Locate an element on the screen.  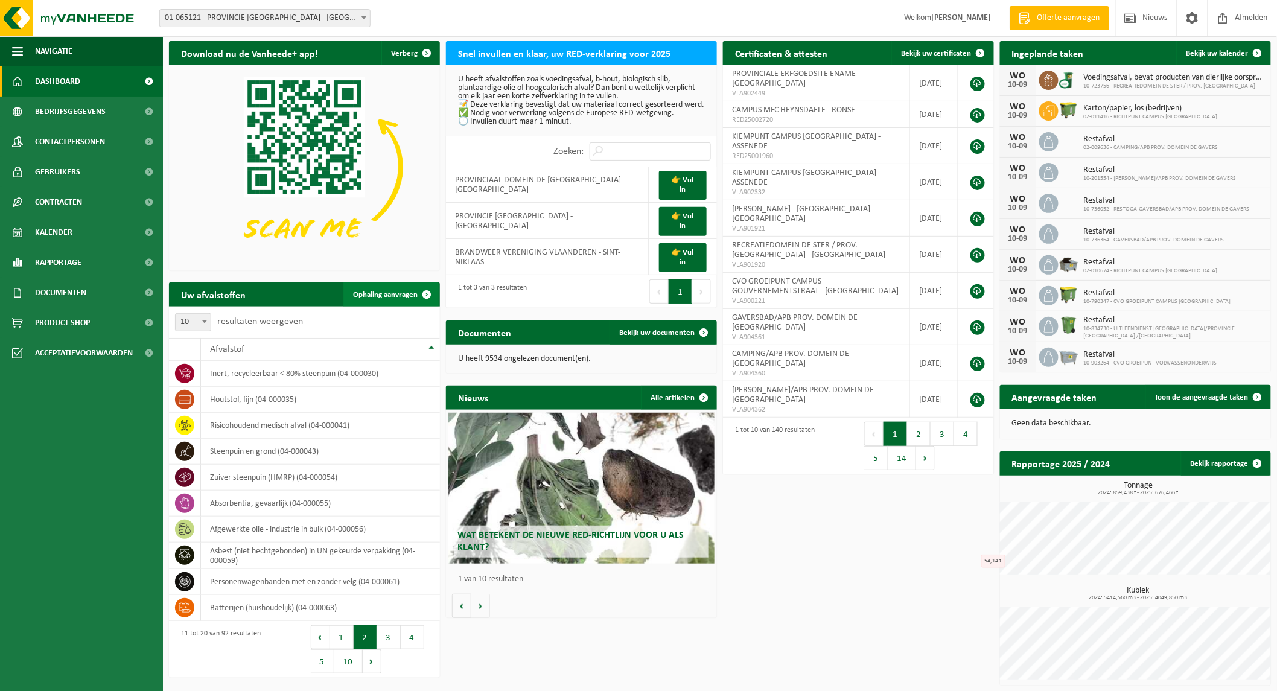
span: Documenten is located at coordinates (60, 293).